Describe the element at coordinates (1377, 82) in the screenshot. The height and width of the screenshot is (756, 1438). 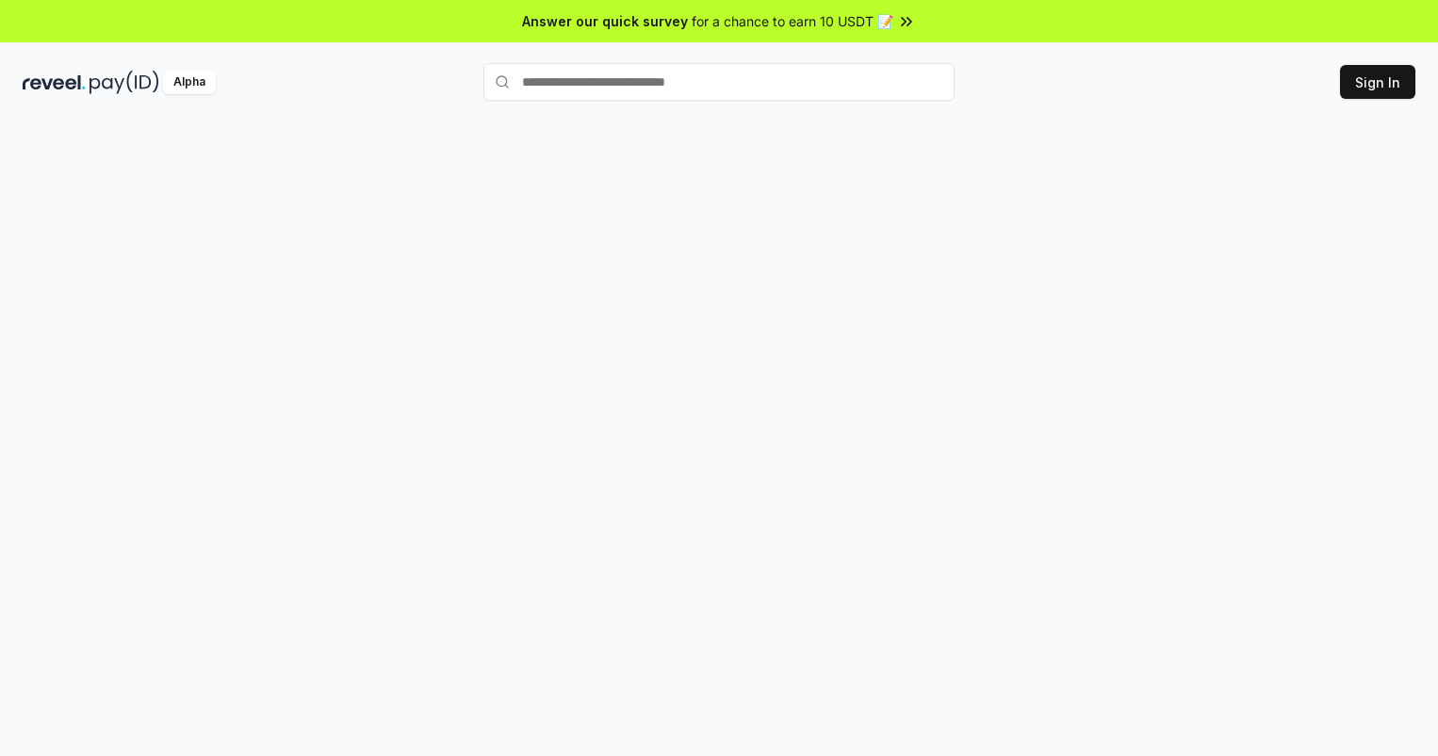
I see `button: Sign In` at that location.